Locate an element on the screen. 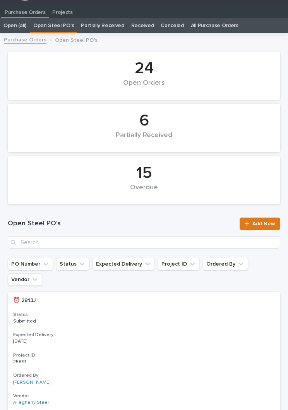 The image size is (288, 410). h3: Status is located at coordinates (144, 315).